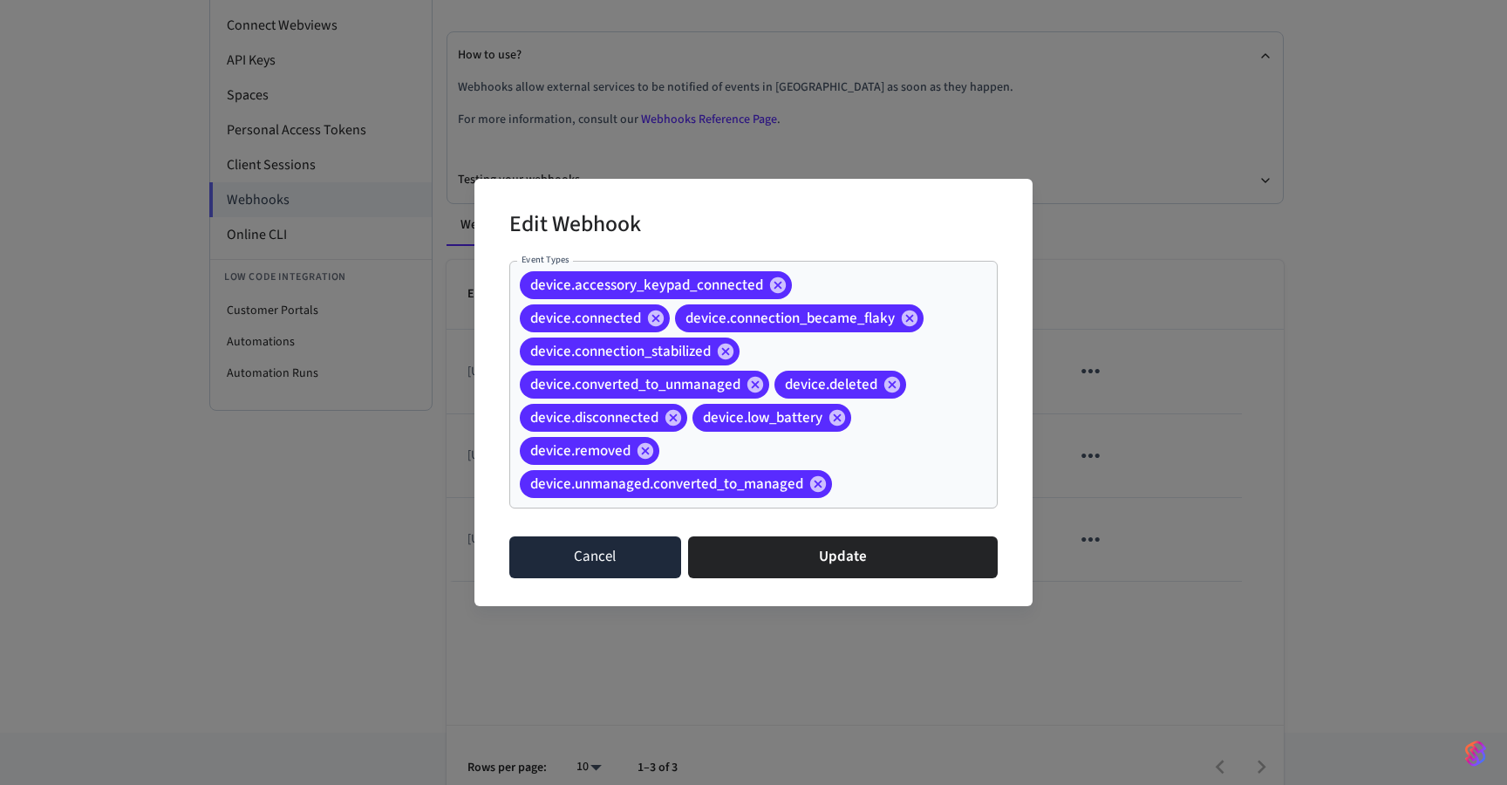  I want to click on div: device.removed, so click(590, 451).